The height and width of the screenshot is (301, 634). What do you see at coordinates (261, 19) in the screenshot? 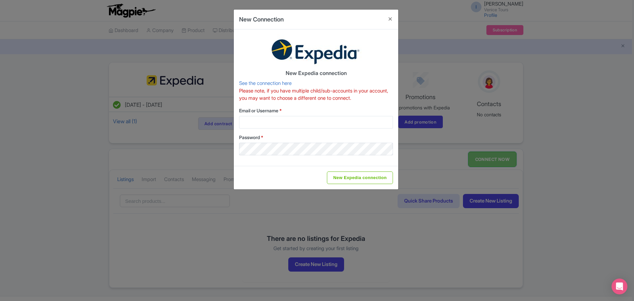
I see `h4: New Connection` at bounding box center [261, 19].